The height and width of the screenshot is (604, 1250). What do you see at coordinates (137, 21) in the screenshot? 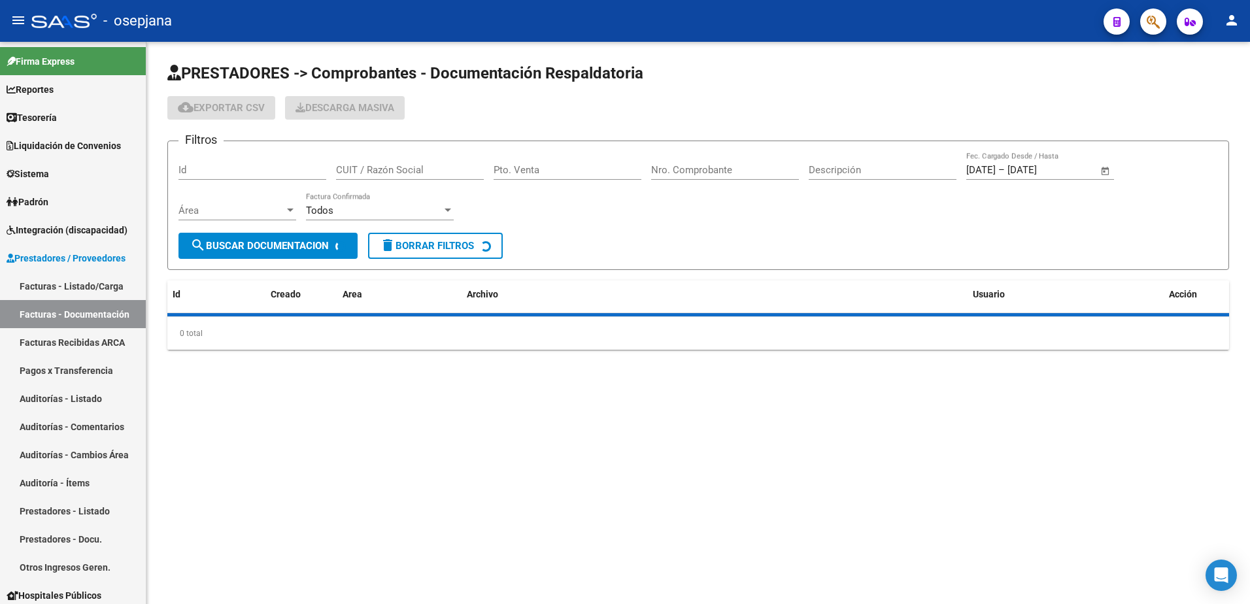
I see `span: - osepjana` at bounding box center [137, 21].